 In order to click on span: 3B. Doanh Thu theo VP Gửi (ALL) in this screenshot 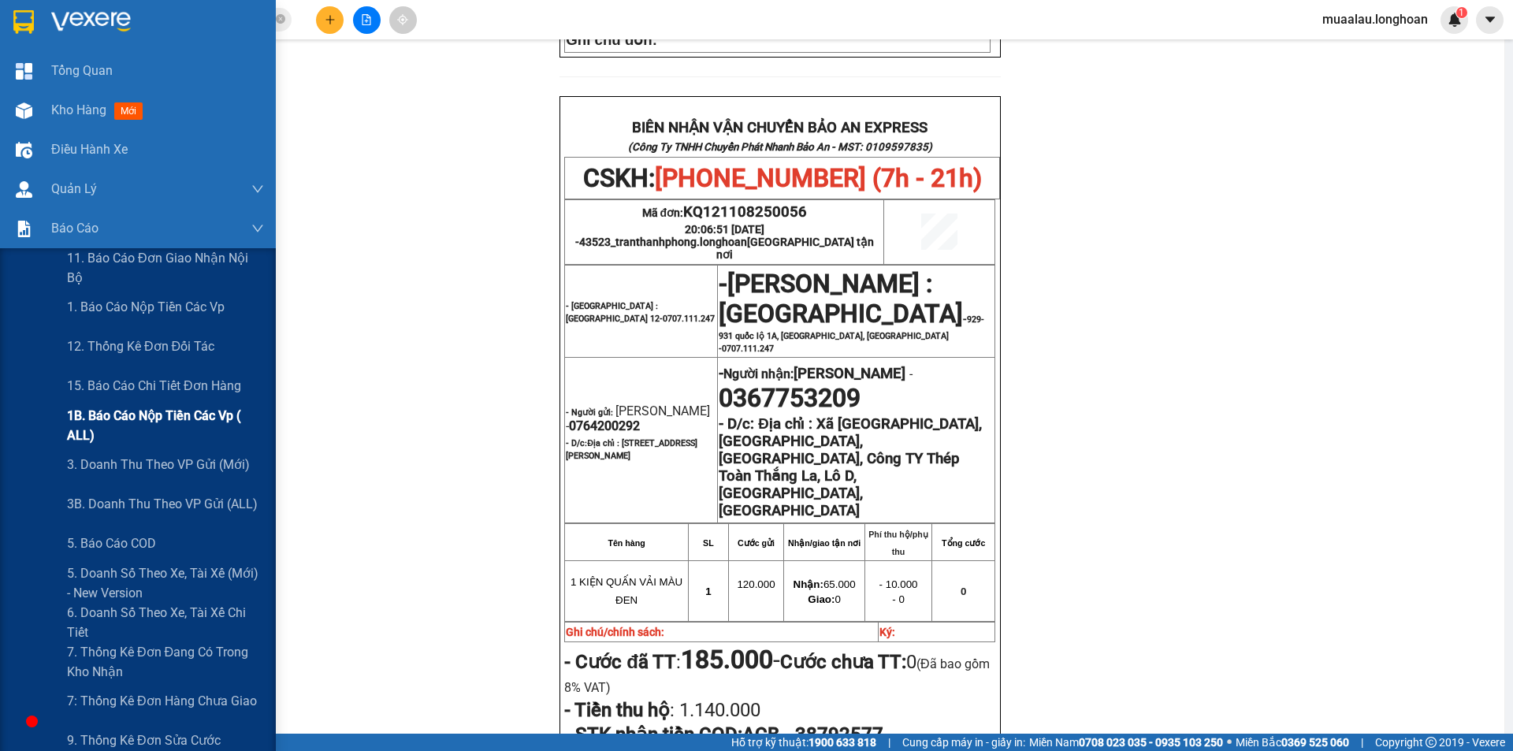, I will do `click(162, 504)`.